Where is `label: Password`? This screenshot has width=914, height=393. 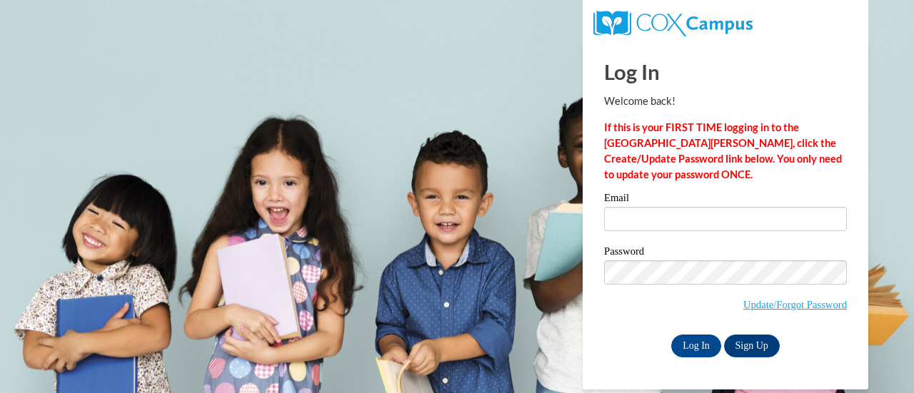 label: Password is located at coordinates (726, 254).